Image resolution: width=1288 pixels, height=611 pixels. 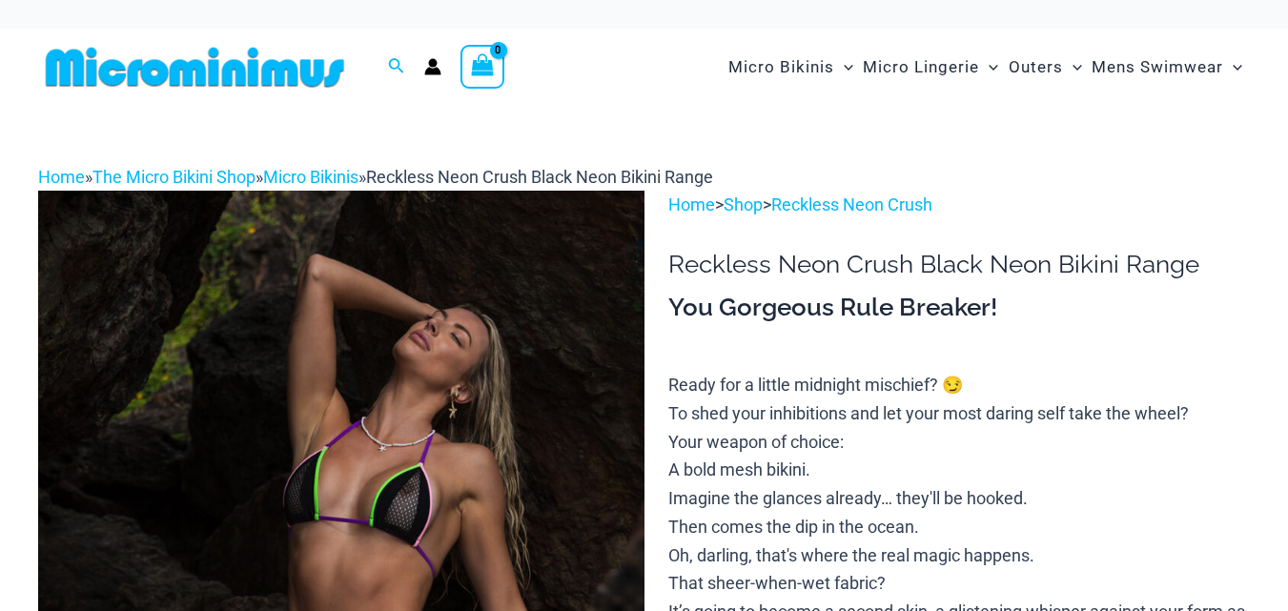 I want to click on a: Search icon link, so click(x=397, y=67).